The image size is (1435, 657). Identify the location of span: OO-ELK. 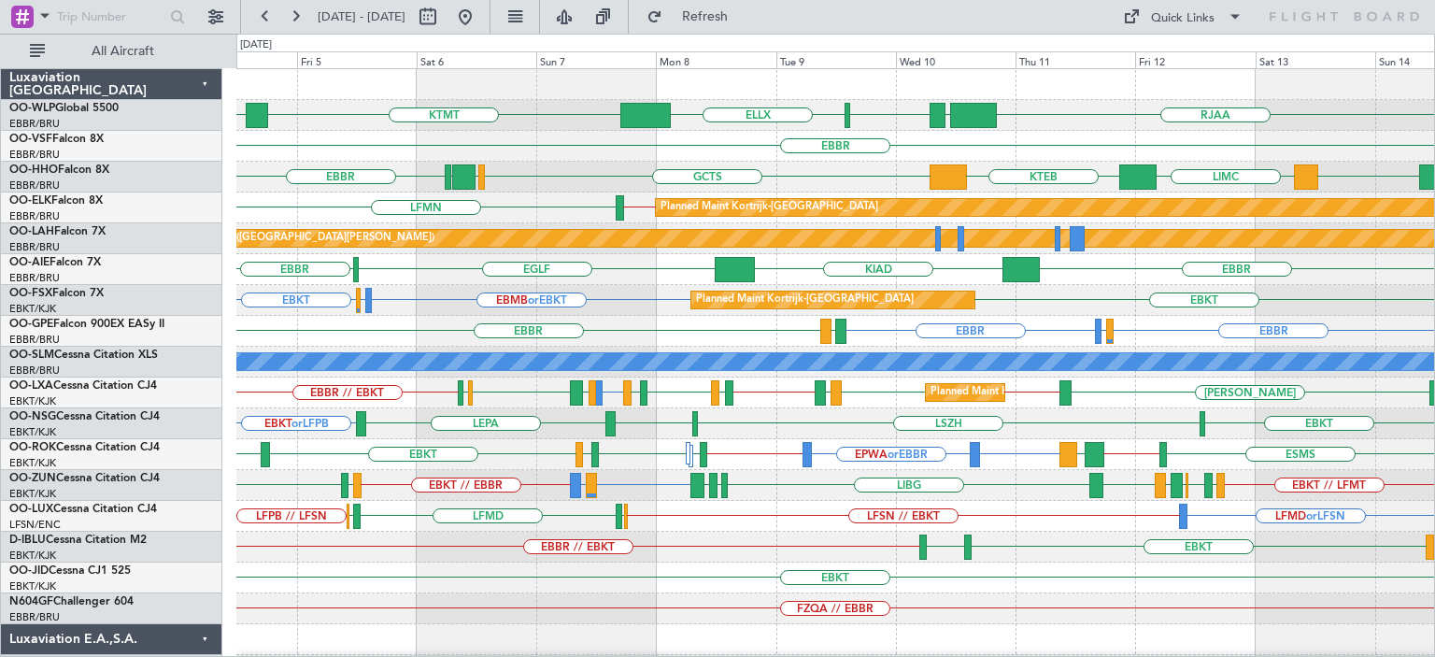
(30, 201).